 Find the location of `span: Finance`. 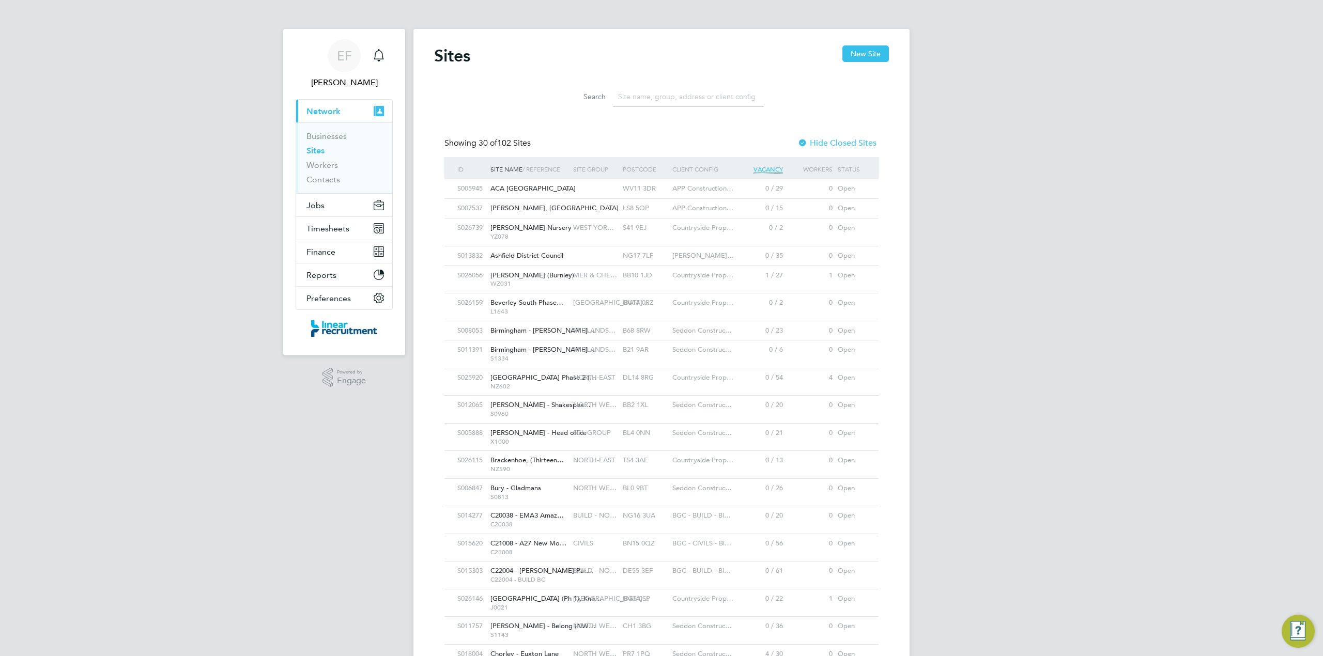

span: Finance is located at coordinates (321, 252).